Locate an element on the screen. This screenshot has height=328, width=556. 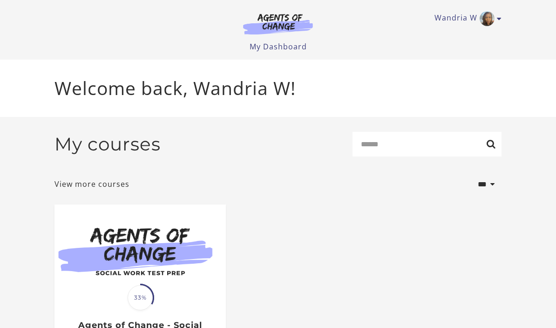
a: My Dashboard is located at coordinates (278, 47).